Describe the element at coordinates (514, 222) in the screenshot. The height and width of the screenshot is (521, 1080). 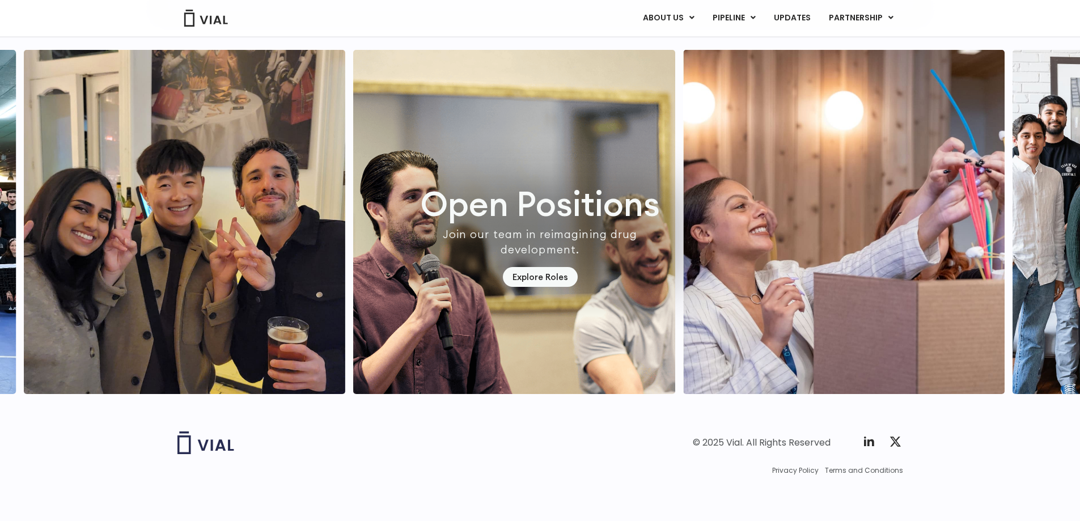
I see `img: http://Man%20talking%20into%20microphone` at that location.